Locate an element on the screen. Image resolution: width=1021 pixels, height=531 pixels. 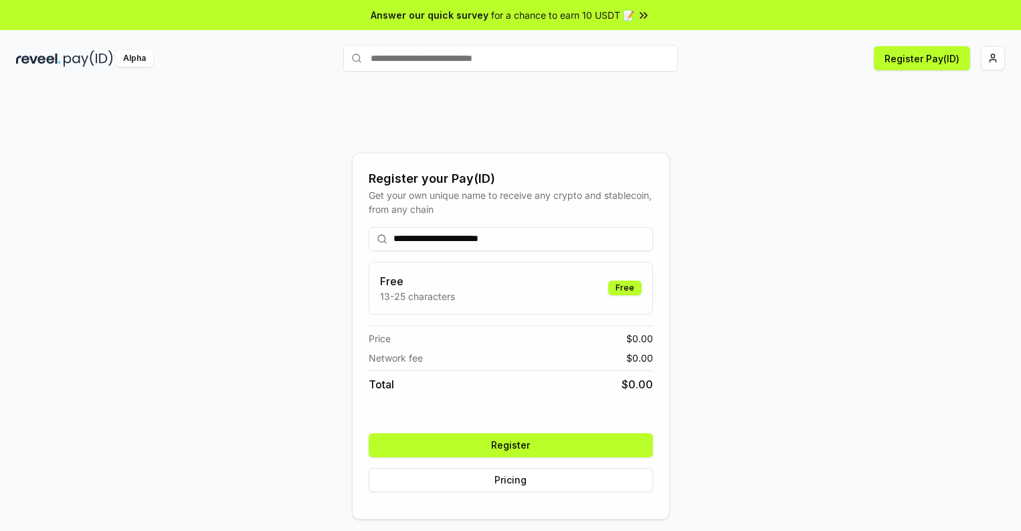
img: pay_id is located at coordinates (88, 58).